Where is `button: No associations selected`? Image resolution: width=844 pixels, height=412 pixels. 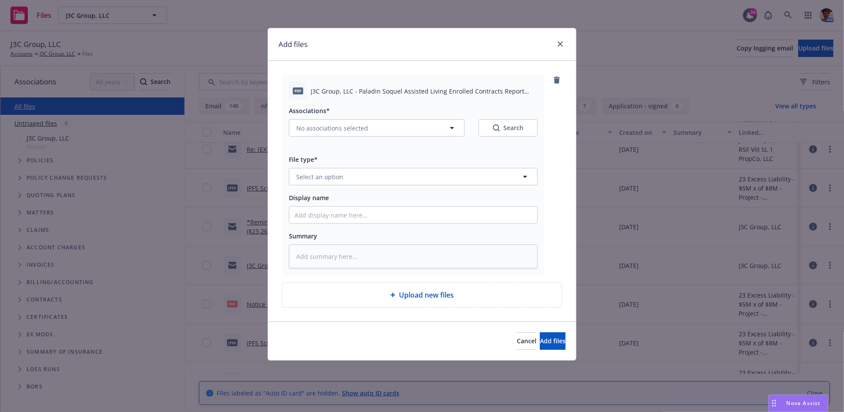 button: No associations selected is located at coordinates (377, 128).